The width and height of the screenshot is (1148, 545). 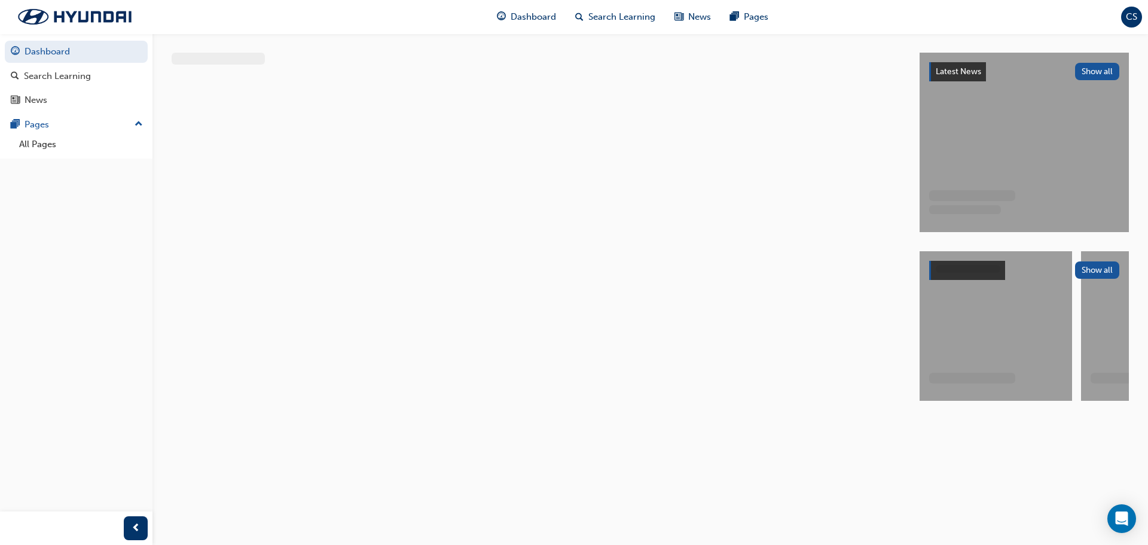 I want to click on a: news-iconNews, so click(x=693, y=17).